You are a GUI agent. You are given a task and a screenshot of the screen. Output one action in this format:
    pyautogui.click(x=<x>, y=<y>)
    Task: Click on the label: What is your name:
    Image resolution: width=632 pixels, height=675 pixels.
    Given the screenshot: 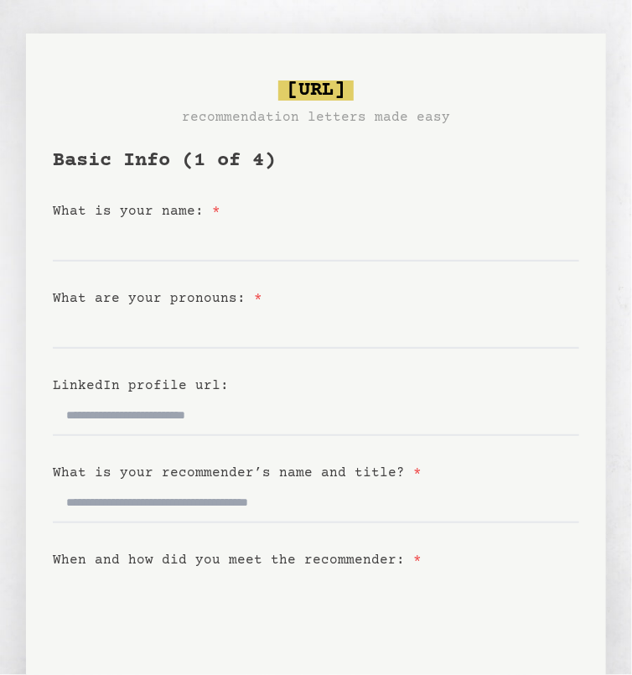 What is the action you would take?
    pyautogui.click(x=137, y=211)
    